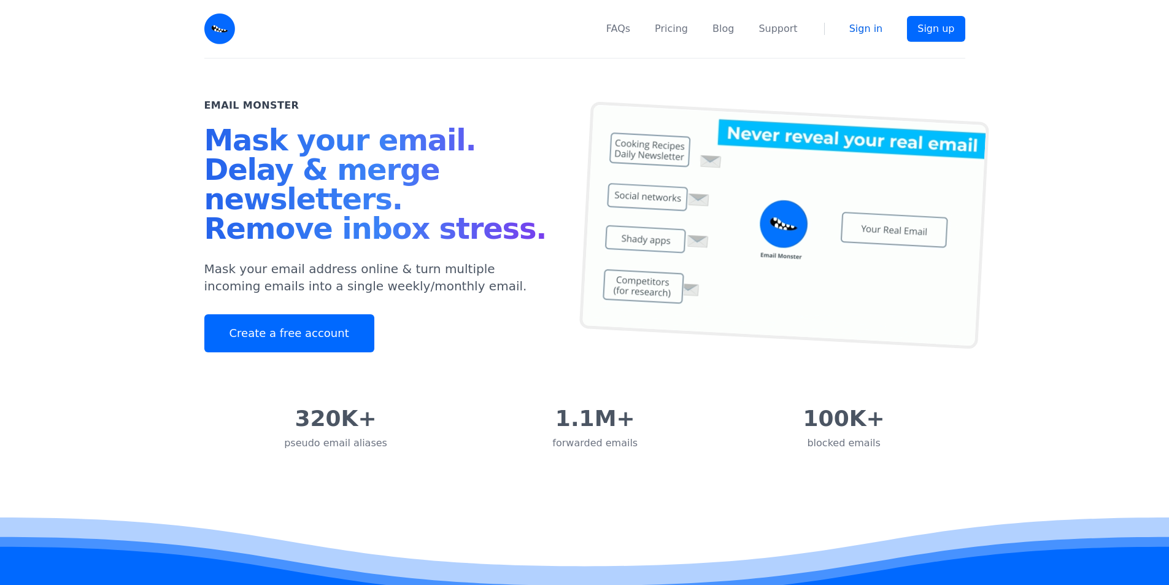  I want to click on img: temp mail, free temporary mail, Temporary Email, so click(783, 225).